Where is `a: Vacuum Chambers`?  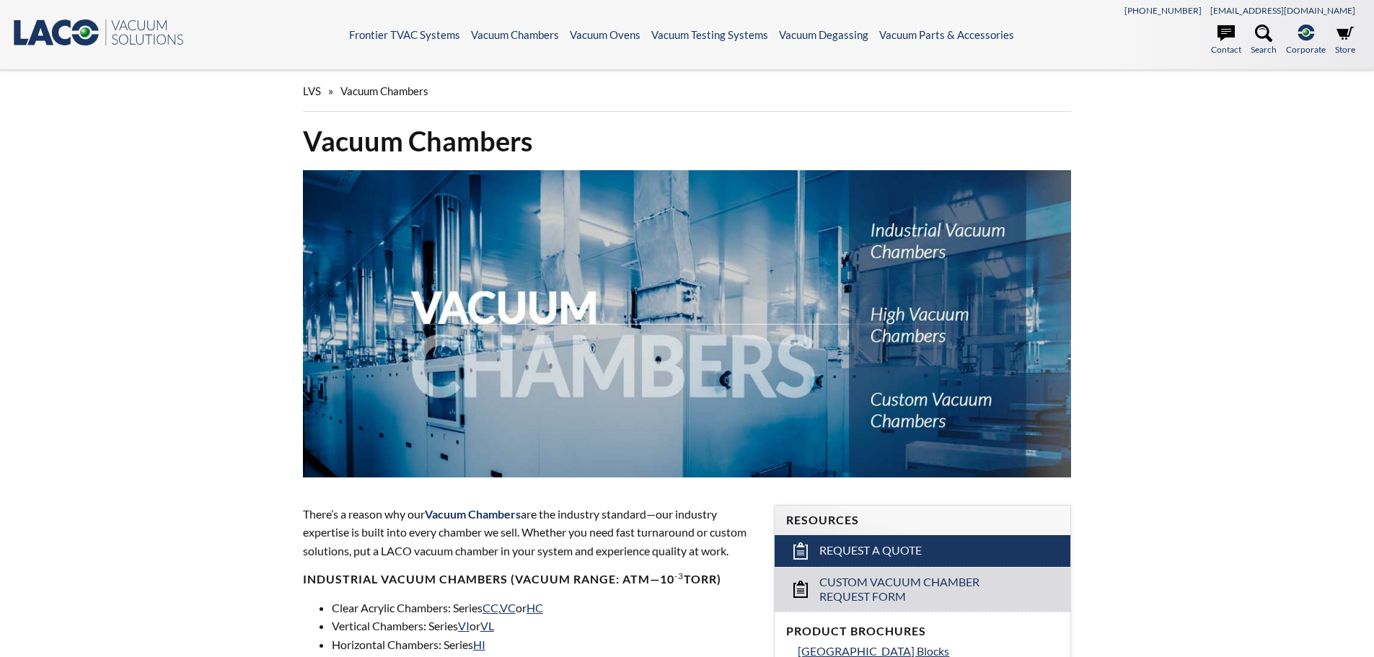 a: Vacuum Chambers is located at coordinates (515, 35).